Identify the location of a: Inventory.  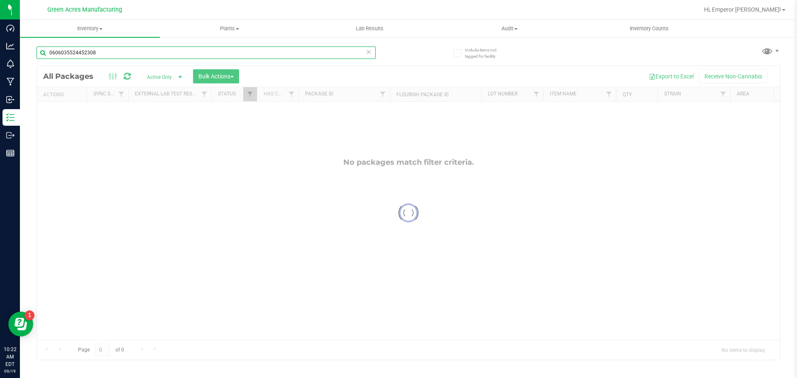
(90, 29).